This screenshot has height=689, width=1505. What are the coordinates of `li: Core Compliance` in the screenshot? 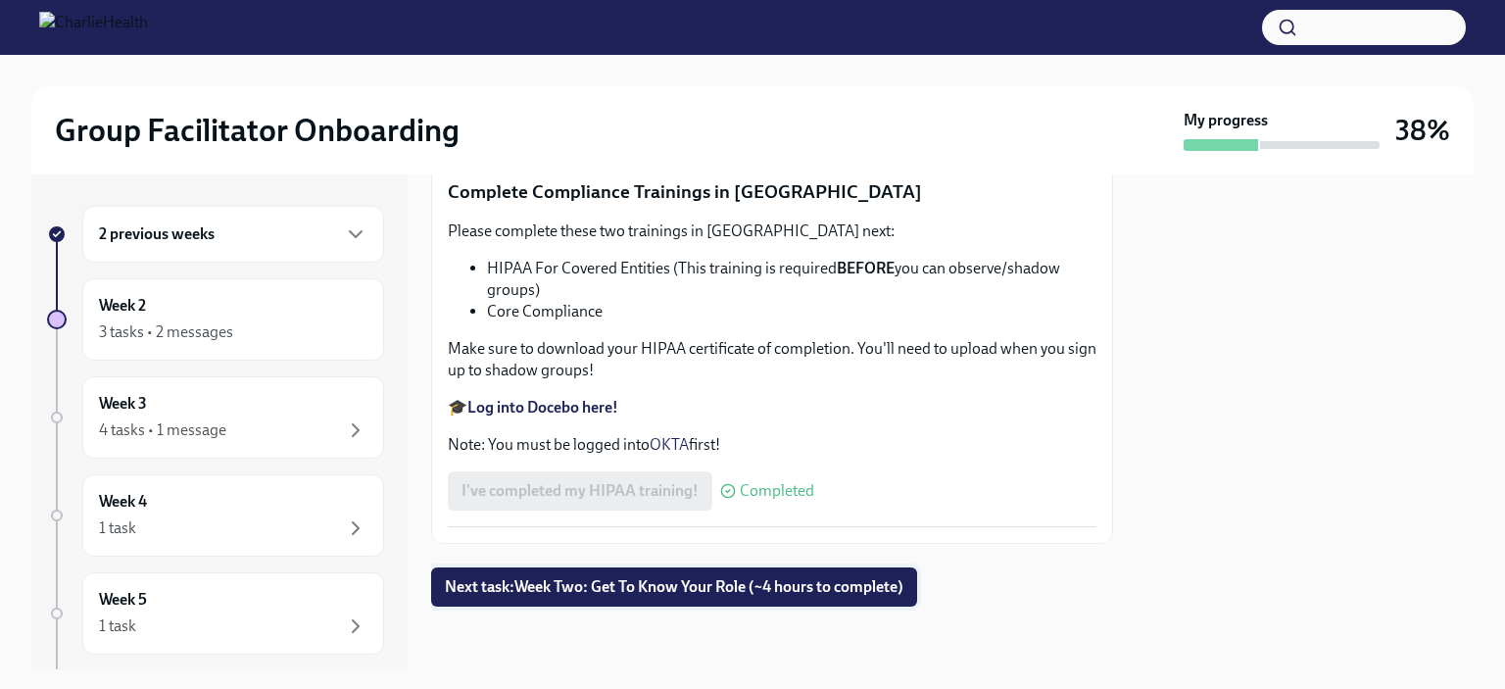 It's located at (792, 312).